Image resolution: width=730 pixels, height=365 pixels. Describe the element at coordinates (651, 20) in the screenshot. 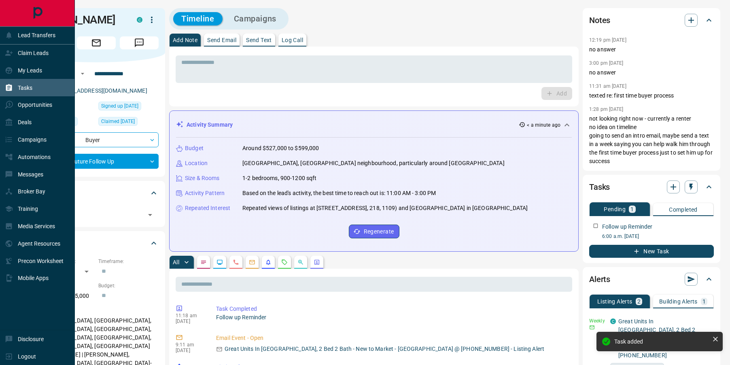

I see `div: Notes` at that location.